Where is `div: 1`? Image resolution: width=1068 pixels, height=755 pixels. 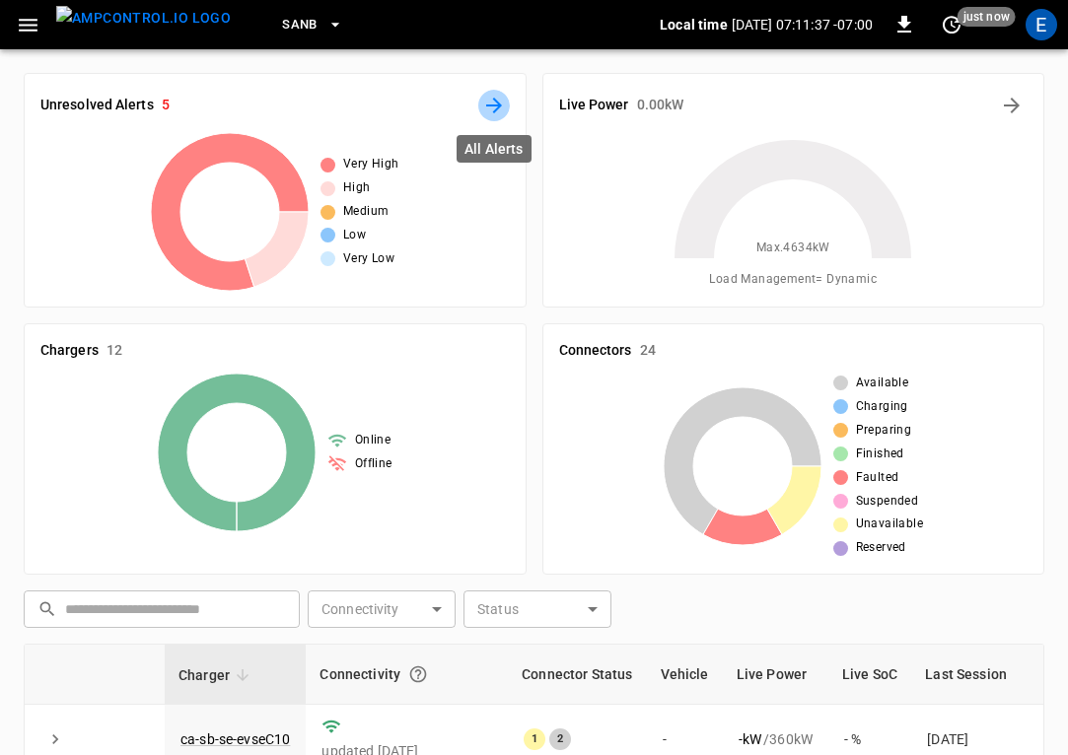
div: 1 is located at coordinates (534, 739).